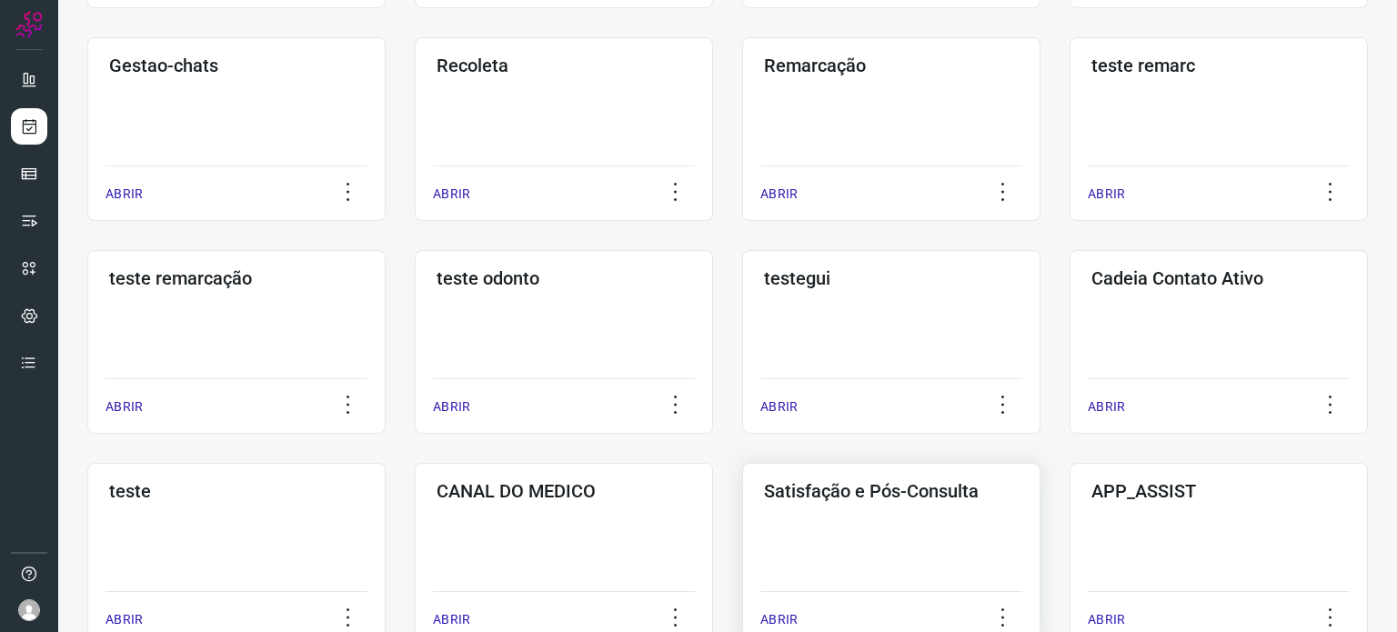 The image size is (1397, 632). What do you see at coordinates (29, 25) in the screenshot?
I see `img: Logo` at bounding box center [29, 25].